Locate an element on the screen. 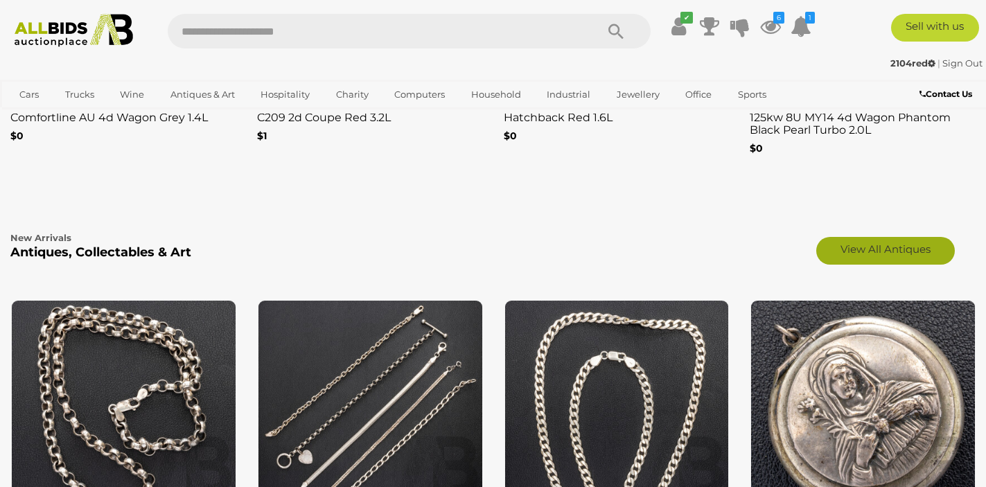 The height and width of the screenshot is (487, 986). a: Household is located at coordinates (496, 94).